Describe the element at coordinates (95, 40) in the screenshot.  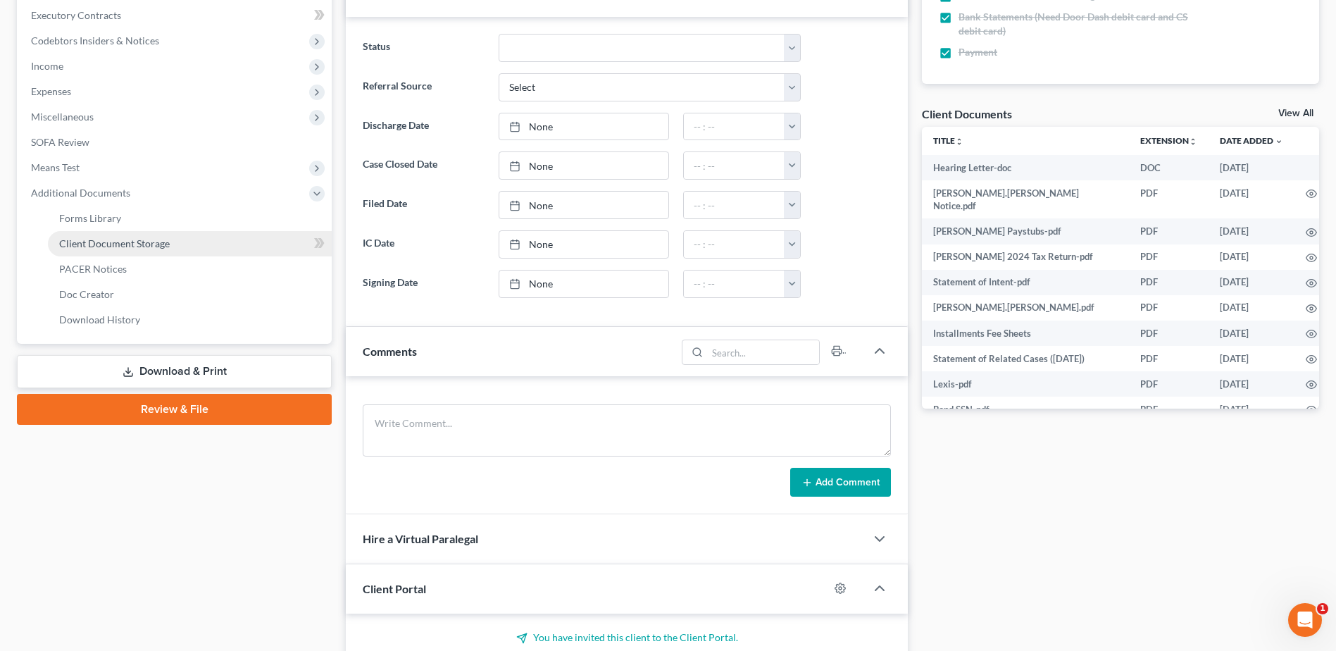
I see `span: Codebtors Insiders & Notices` at that location.